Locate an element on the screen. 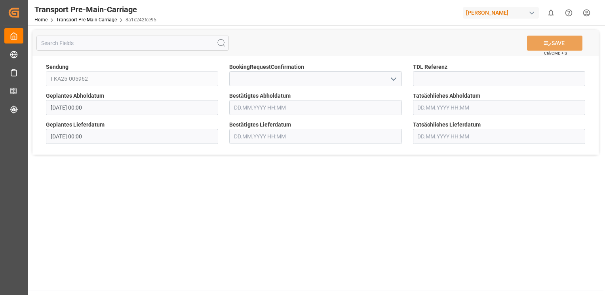 This screenshot has height=295, width=605. span: BookingRequestConfirmation is located at coordinates (266, 67).